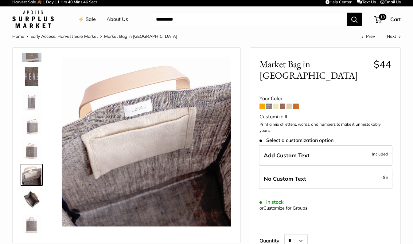  Describe the element at coordinates (396, 19) in the screenshot. I see `span: Cart` at that location.